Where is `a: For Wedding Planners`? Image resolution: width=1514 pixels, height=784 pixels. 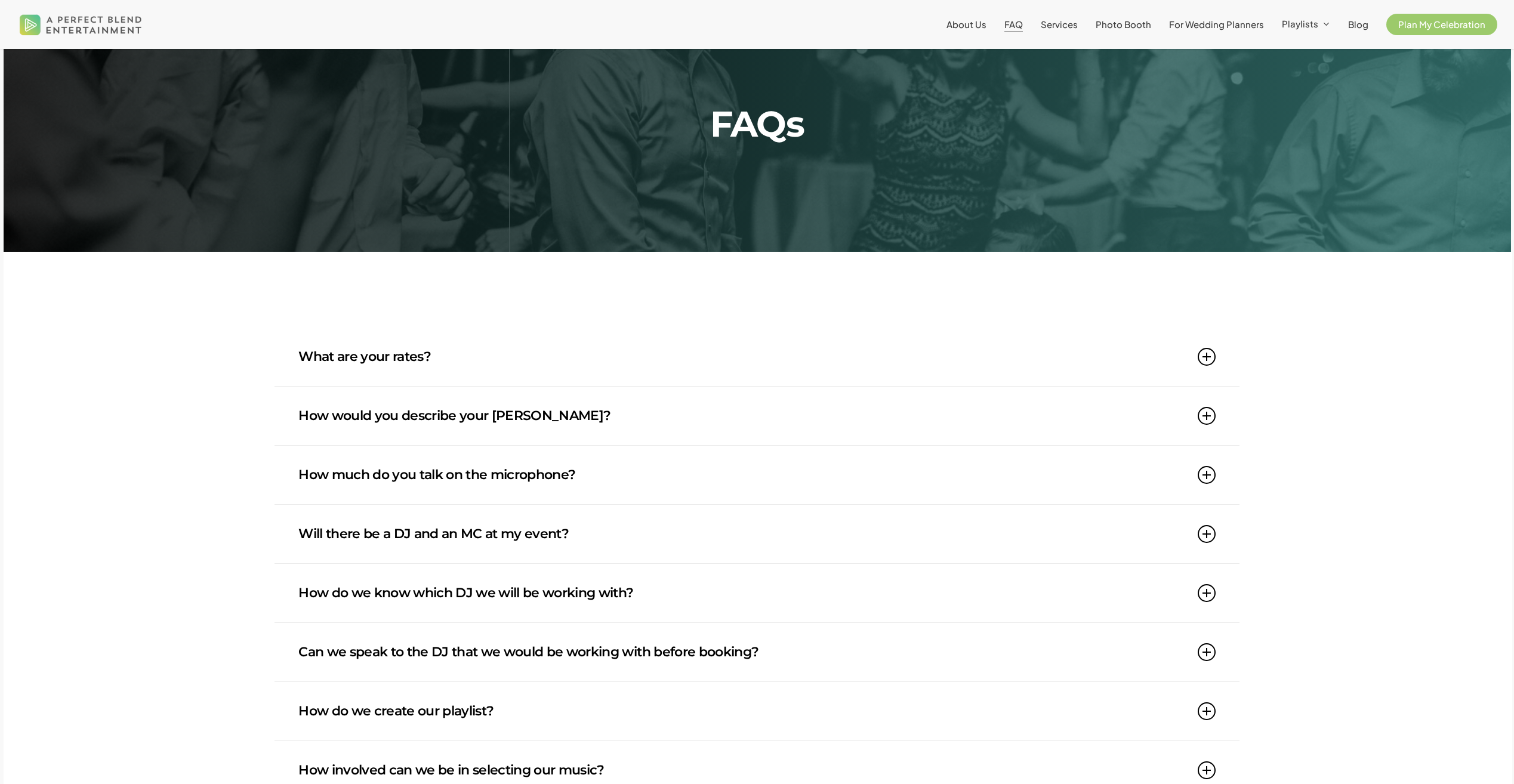 a: For Wedding Planners is located at coordinates (1217, 25).